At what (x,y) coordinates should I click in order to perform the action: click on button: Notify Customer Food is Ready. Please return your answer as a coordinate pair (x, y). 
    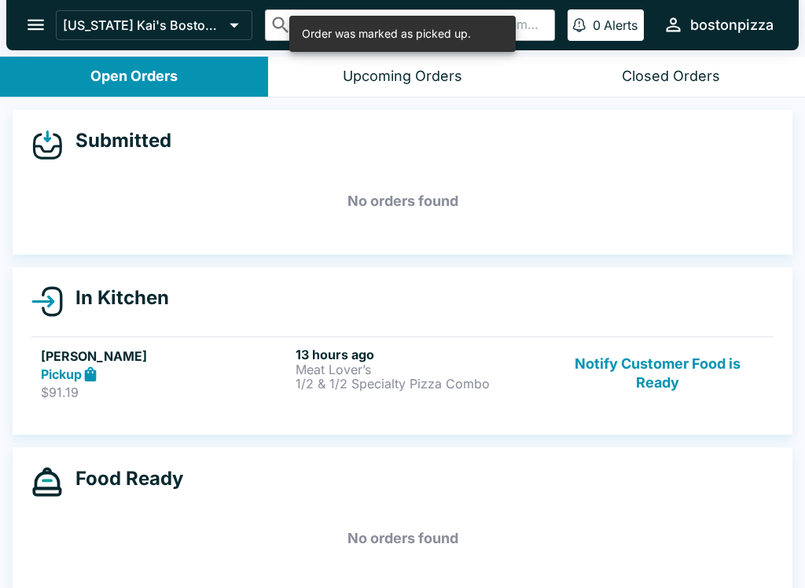
    Looking at the image, I should click on (657, 374).